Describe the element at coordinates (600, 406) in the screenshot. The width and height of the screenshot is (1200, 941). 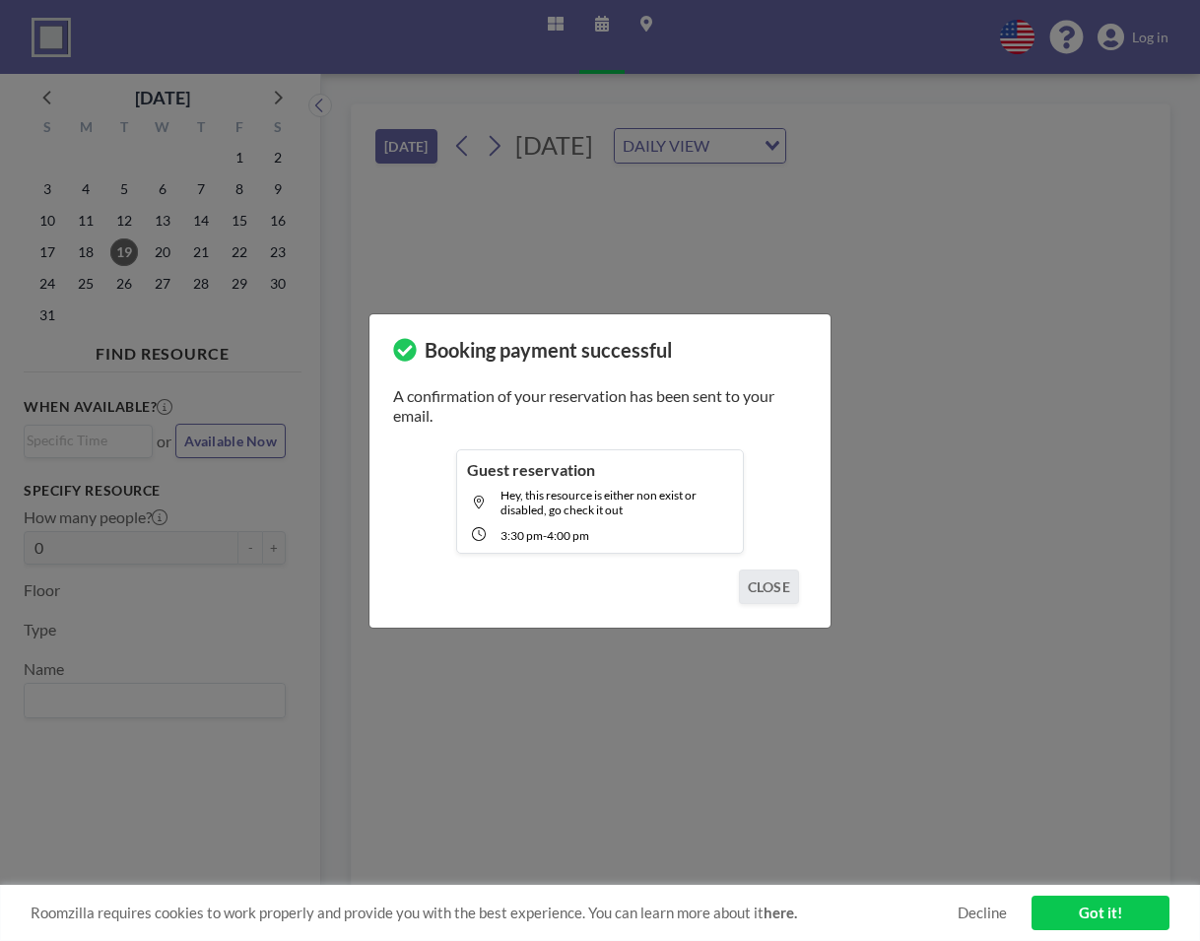
I see `p: A confirmation of your reservation has been sent to your email.` at that location.